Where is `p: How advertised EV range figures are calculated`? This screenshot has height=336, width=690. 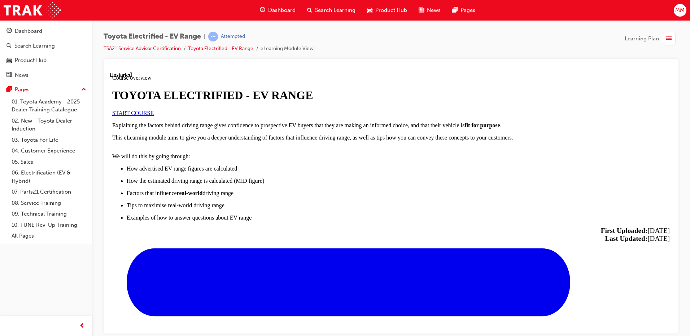 p: How advertised EV range figures are calculated is located at coordinates (289, 97).